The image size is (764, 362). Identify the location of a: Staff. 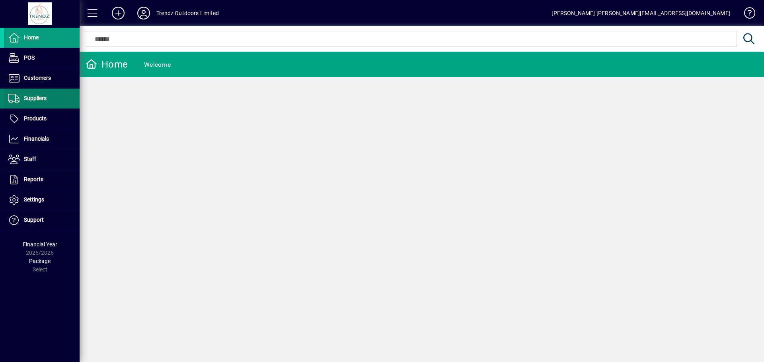
(42, 160).